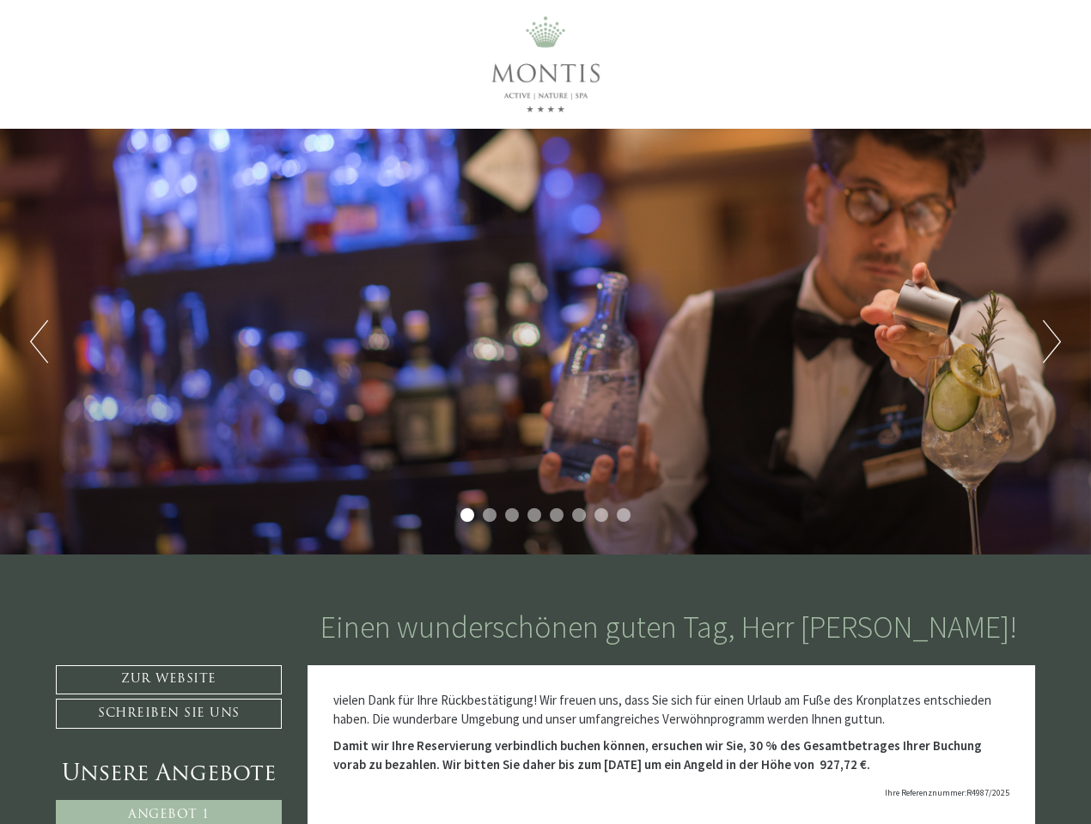  Describe the element at coordinates (168, 714) in the screenshot. I see `a: Schreiben Sie uns` at that location.